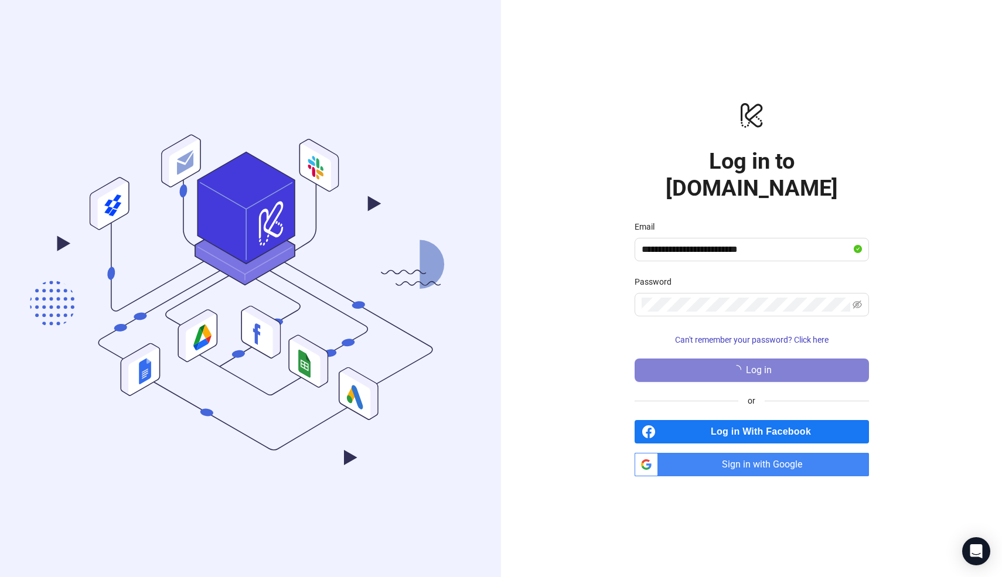 This screenshot has width=1002, height=577. I want to click on input: Email, so click(747, 250).